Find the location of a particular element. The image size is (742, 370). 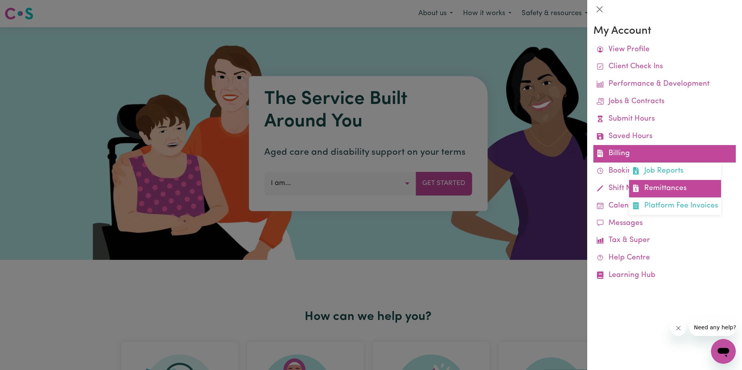

a: Calendar is located at coordinates (665, 206).